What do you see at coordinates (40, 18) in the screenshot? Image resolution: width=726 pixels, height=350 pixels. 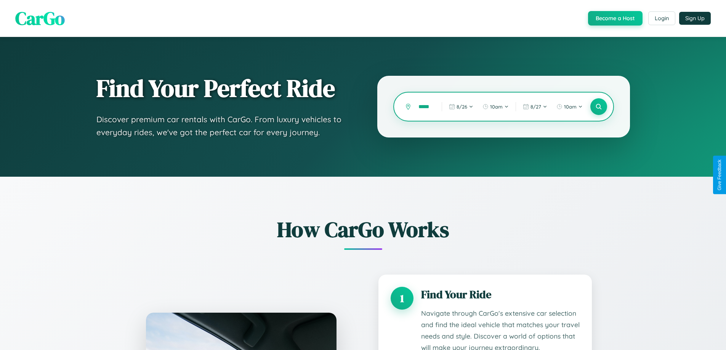 I see `span: CarGo` at bounding box center [40, 18].